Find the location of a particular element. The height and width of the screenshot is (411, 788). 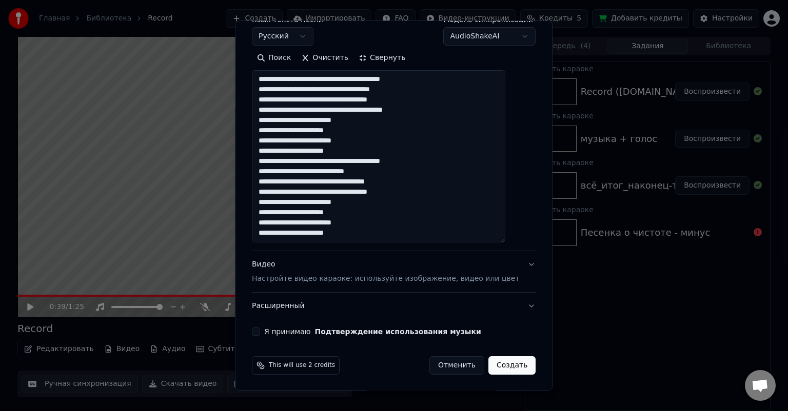

button: Расширенный is located at coordinates (393, 306).